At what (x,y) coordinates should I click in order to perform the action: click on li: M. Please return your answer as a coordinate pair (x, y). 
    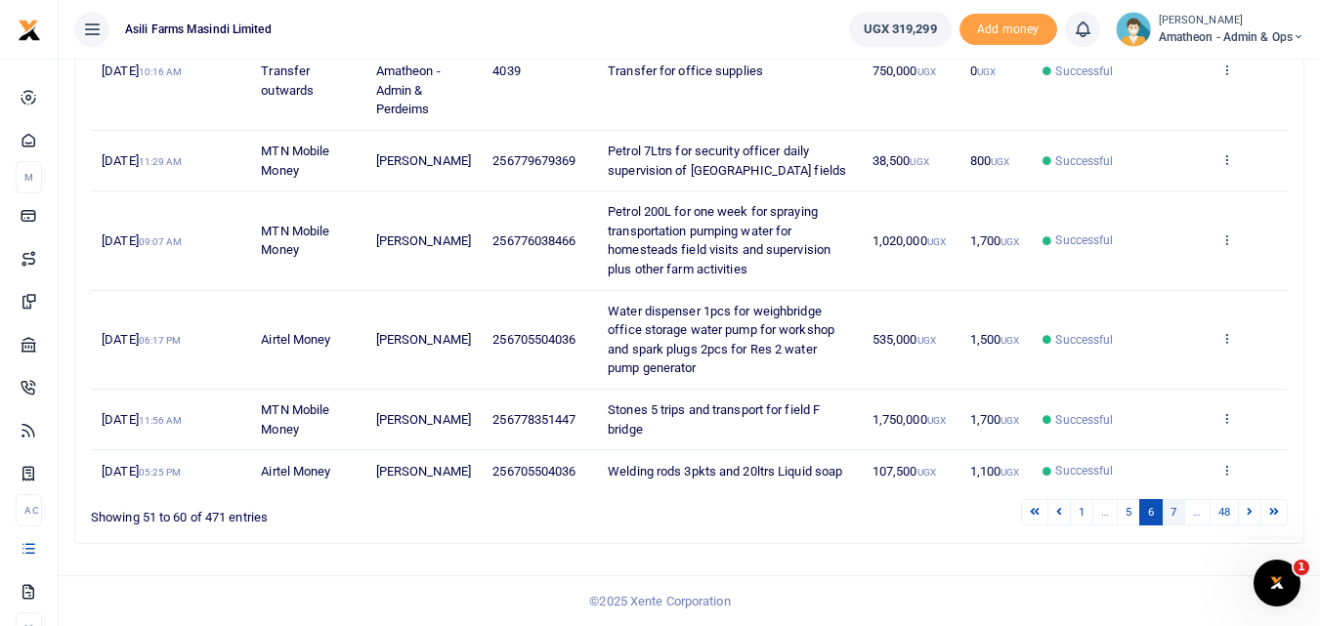
    Looking at the image, I should click on (28, 177).